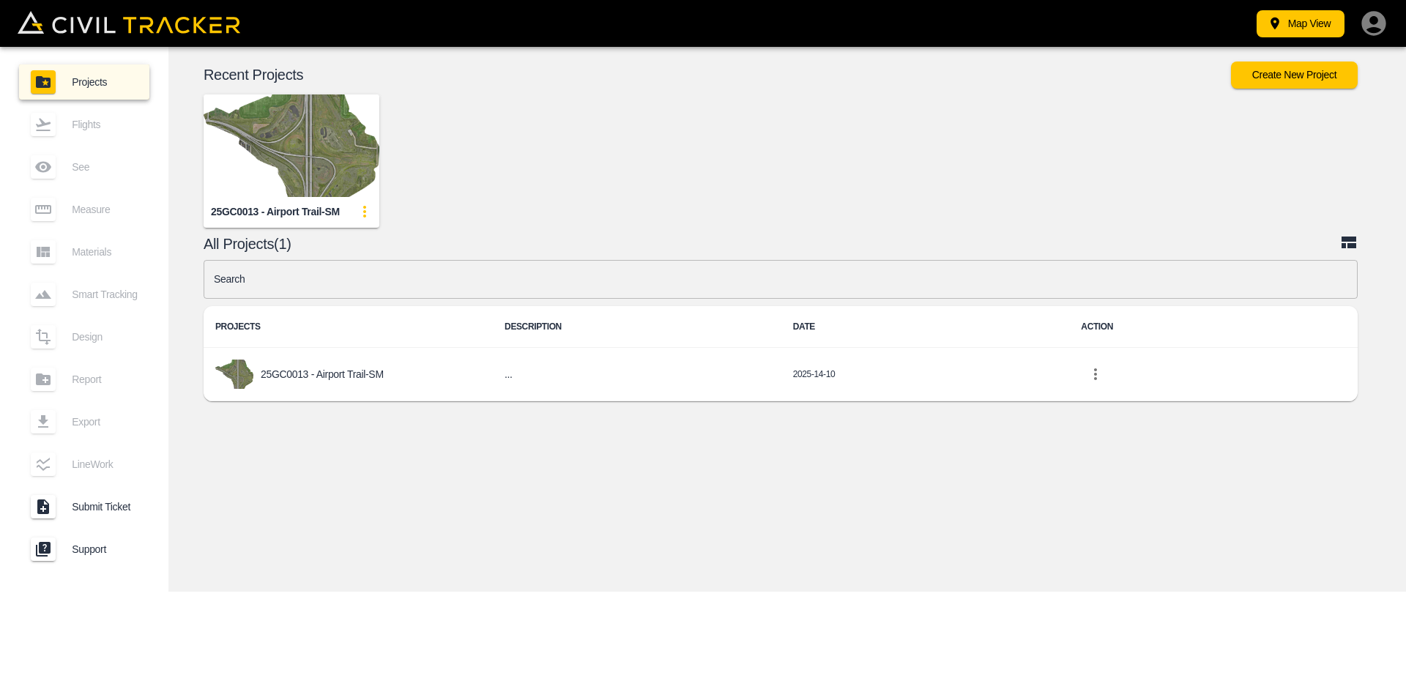 This screenshot has width=1406, height=692. I want to click on td: 2025-14-10, so click(926, 374).